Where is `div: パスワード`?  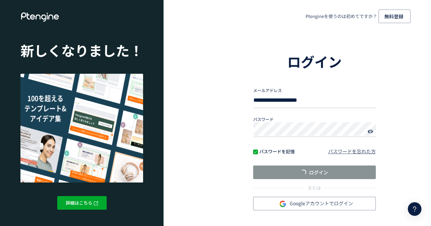 div: パスワード is located at coordinates (314, 119).